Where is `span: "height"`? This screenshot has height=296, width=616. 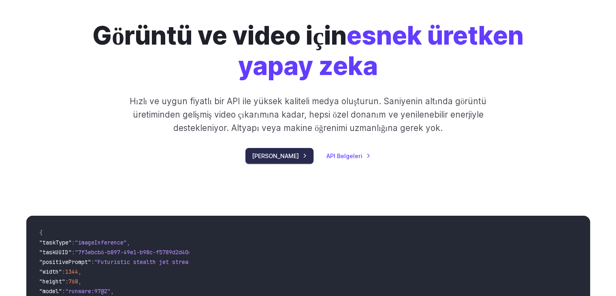
span: "height" is located at coordinates (52, 281).